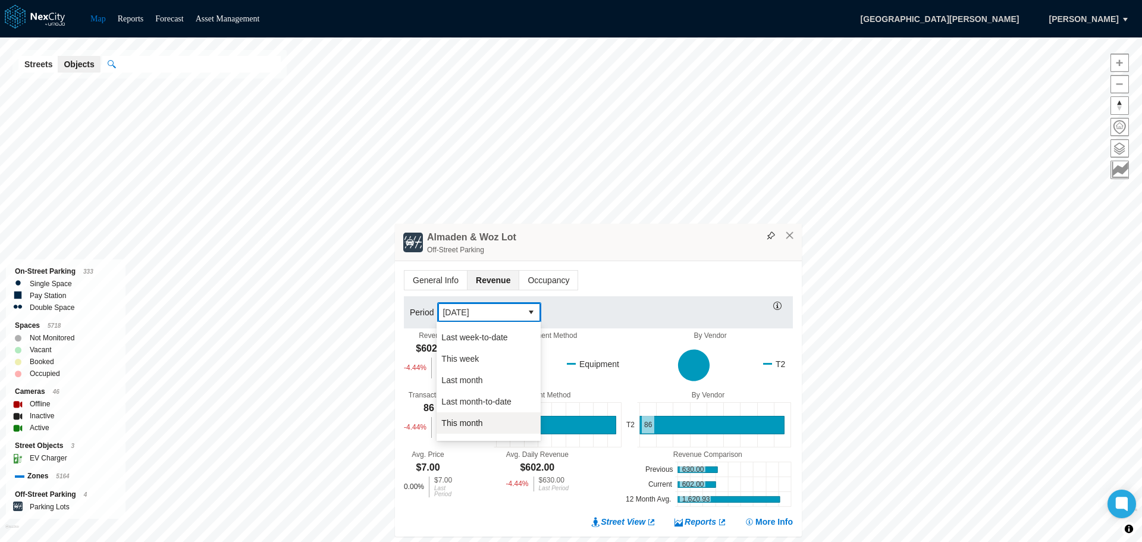 This screenshot has width=1142, height=542. I want to click on span: 5164, so click(62, 476).